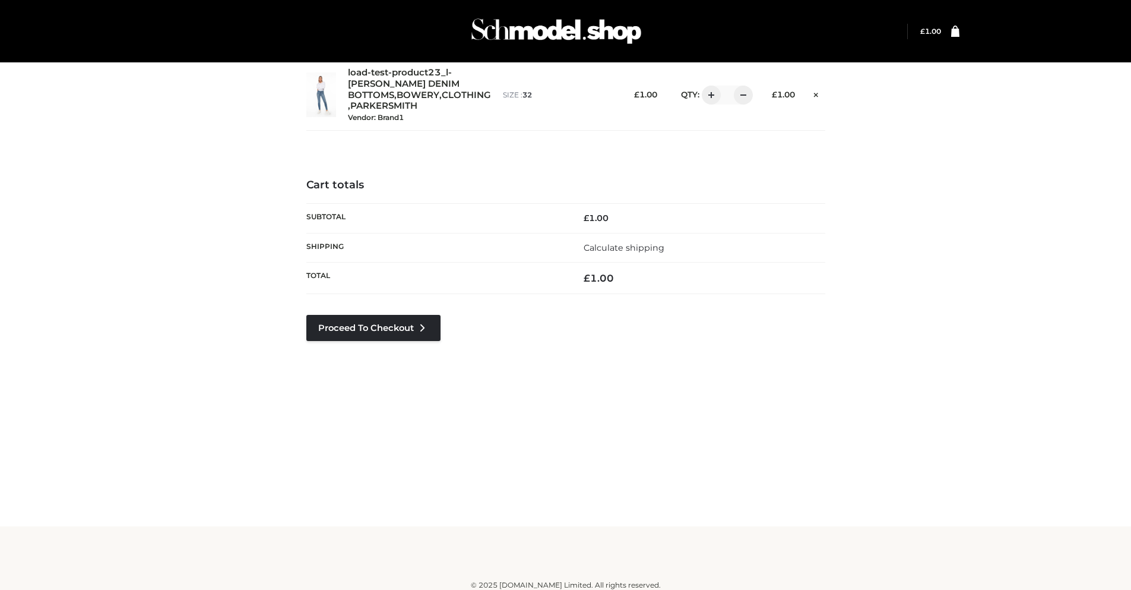 This screenshot has width=1131, height=590. Describe the element at coordinates (709, 95) in the screenshot. I see `div: QTY:` at that location.